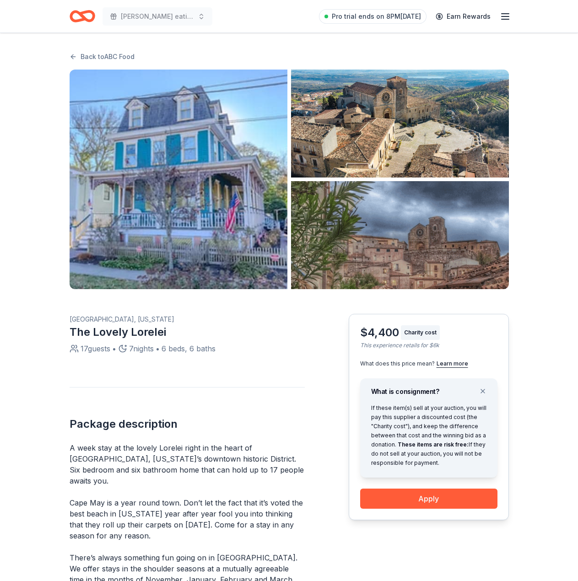 The width and height of the screenshot is (578, 581). I want to click on div: This experience retails for $6k, so click(428, 345).